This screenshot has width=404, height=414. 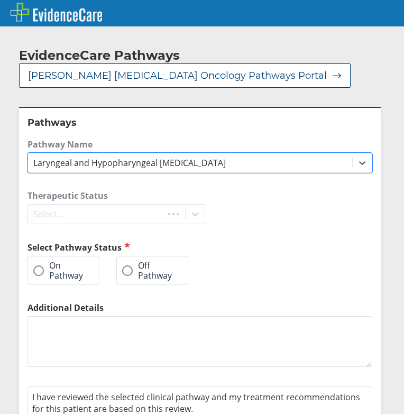 What do you see at coordinates (200, 123) in the screenshot?
I see `h2: Pathways` at bounding box center [200, 123].